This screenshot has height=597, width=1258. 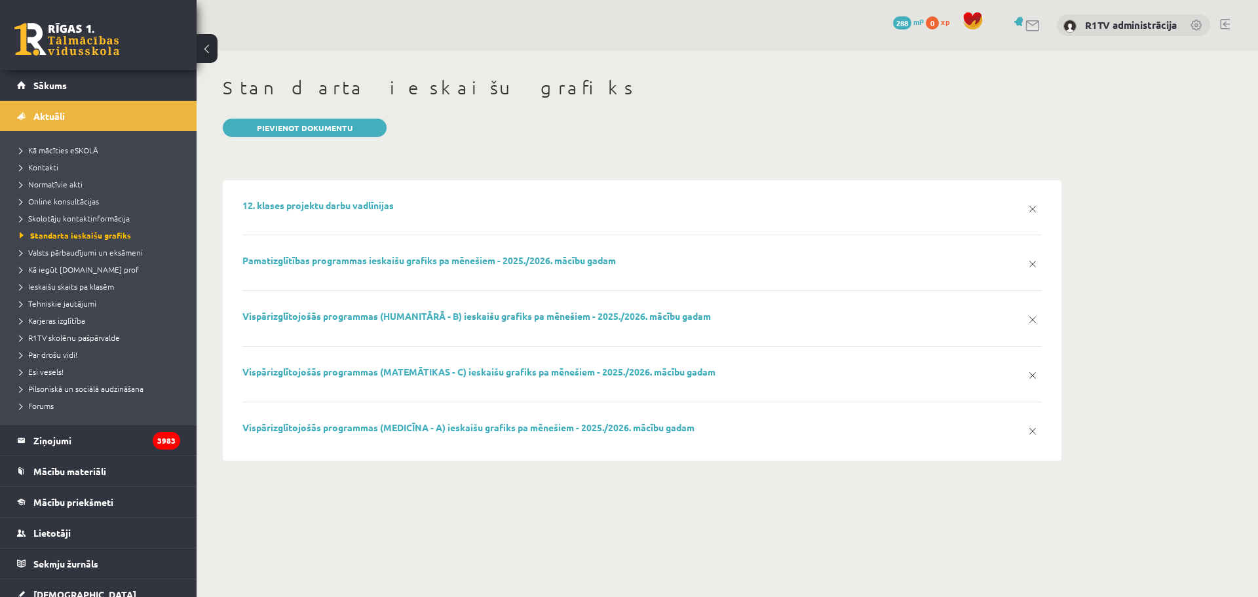 I want to click on a: Normatīvie akti, so click(x=102, y=184).